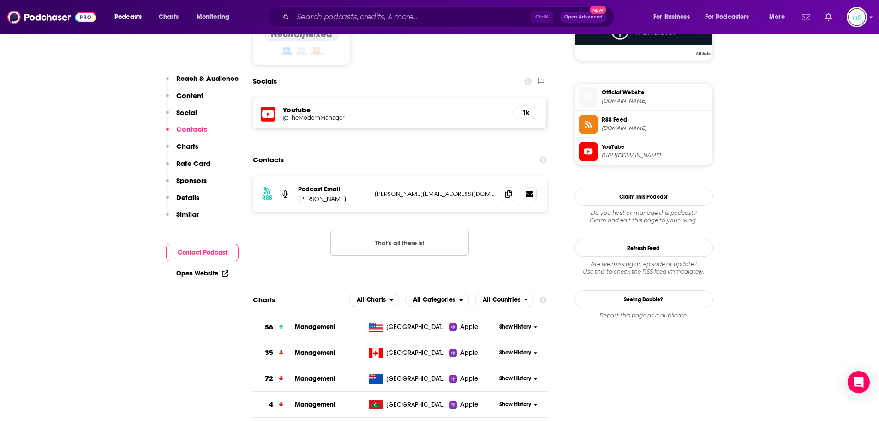 Image resolution: width=879 pixels, height=421 pixels. What do you see at coordinates (655, 128) in the screenshot?
I see `span: feeds.transistor.fm` at bounding box center [655, 128].